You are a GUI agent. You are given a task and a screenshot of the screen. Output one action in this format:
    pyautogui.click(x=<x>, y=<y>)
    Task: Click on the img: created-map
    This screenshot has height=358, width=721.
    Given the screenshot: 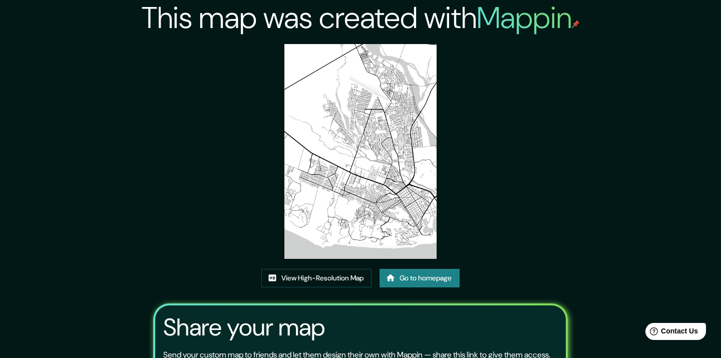 What is the action you would take?
    pyautogui.click(x=360, y=151)
    